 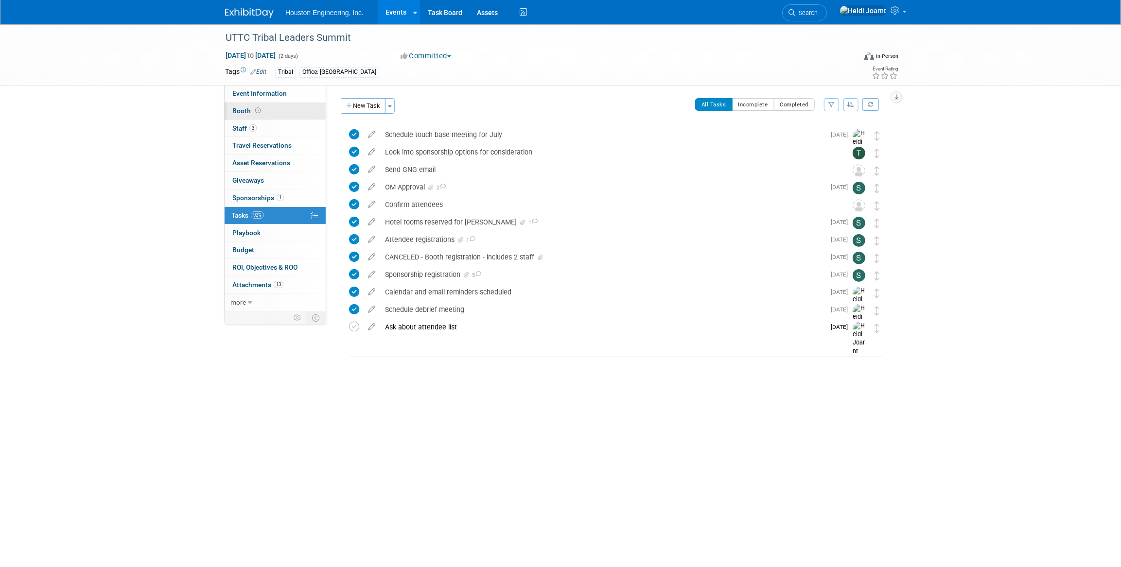 What do you see at coordinates (607, 170) in the screenshot?
I see `div: Send GNG email` at bounding box center [607, 170].